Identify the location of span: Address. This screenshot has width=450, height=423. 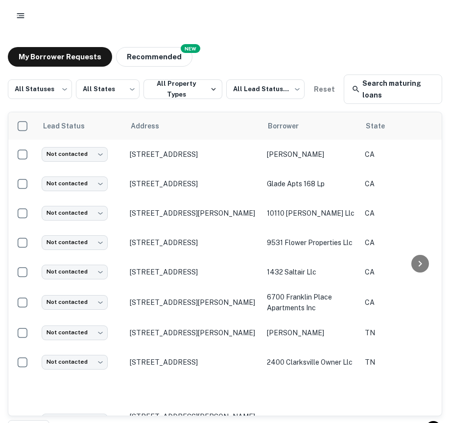
(151, 126).